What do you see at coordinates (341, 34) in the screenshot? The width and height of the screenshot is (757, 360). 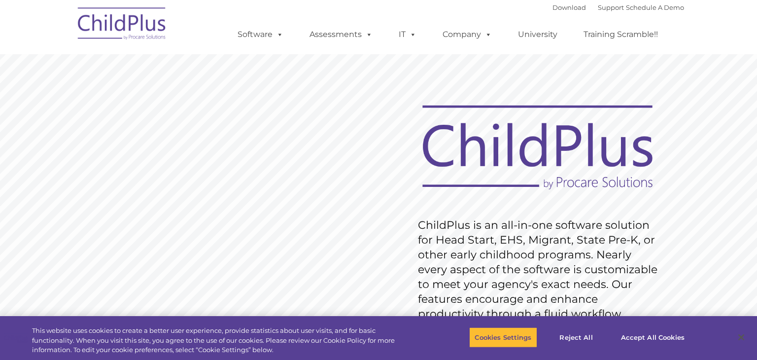 I see `a: Assessments` at bounding box center [341, 34].